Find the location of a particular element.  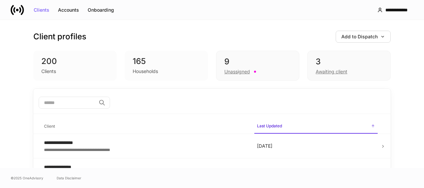

div: Onboarding is located at coordinates (101, 10).